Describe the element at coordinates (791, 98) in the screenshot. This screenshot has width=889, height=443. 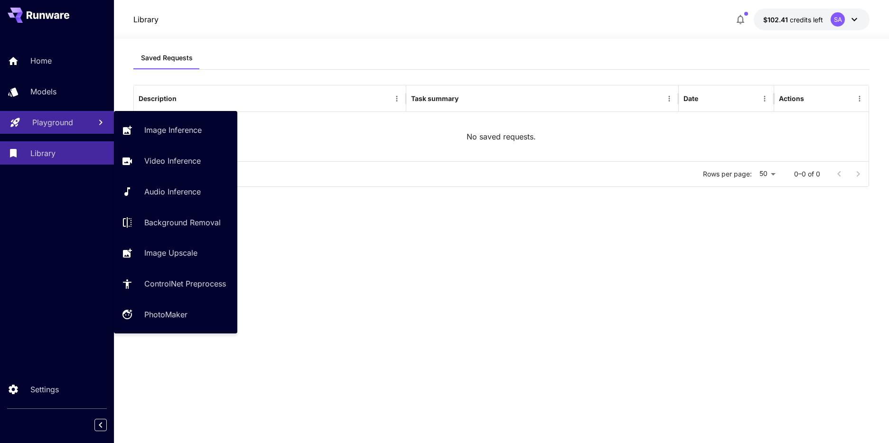
I see `div: Actions` at that location.